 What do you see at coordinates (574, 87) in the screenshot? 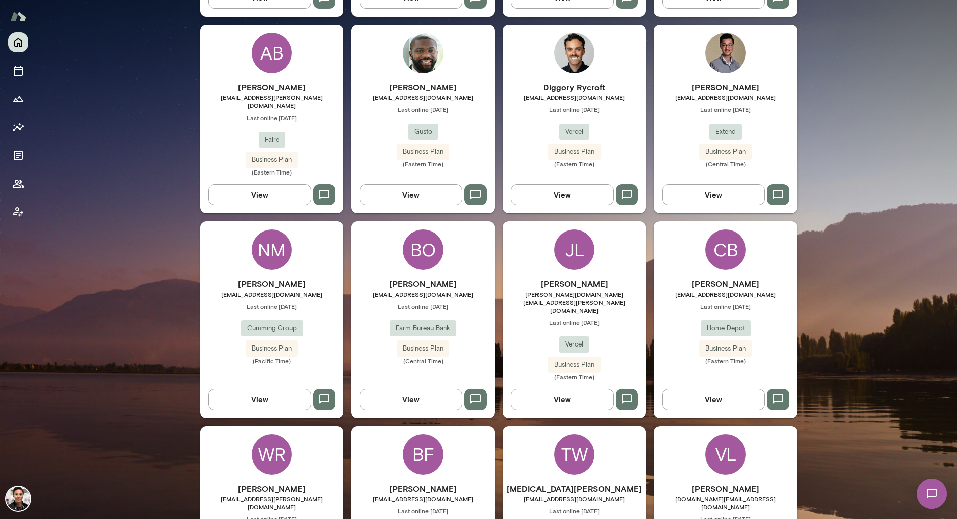
I see `h6: Diggory Rycroft` at bounding box center [574, 87].